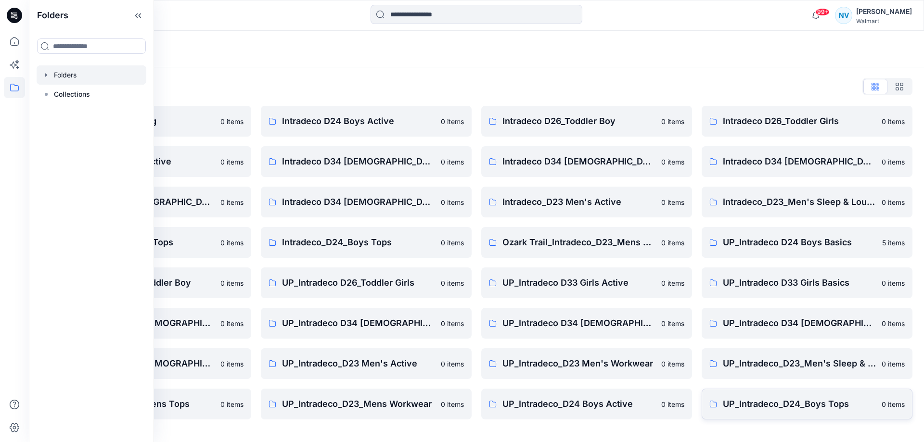 This screenshot has width=924, height=442. Describe the element at coordinates (358, 242) in the screenshot. I see `p: Intradeco_D24_Boys Tops` at that location.